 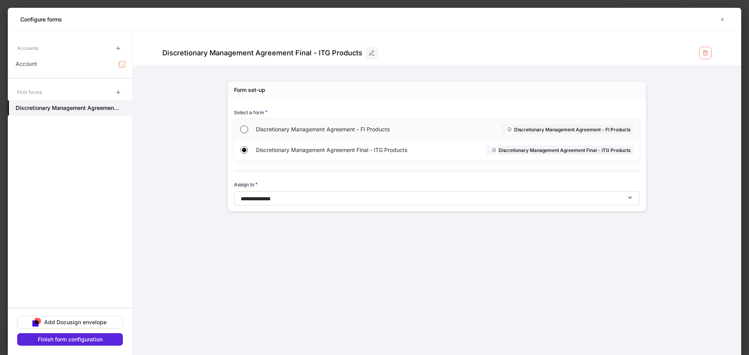 What do you see at coordinates (70, 323) in the screenshot?
I see `button: Add Docusign envelope` at bounding box center [70, 323].